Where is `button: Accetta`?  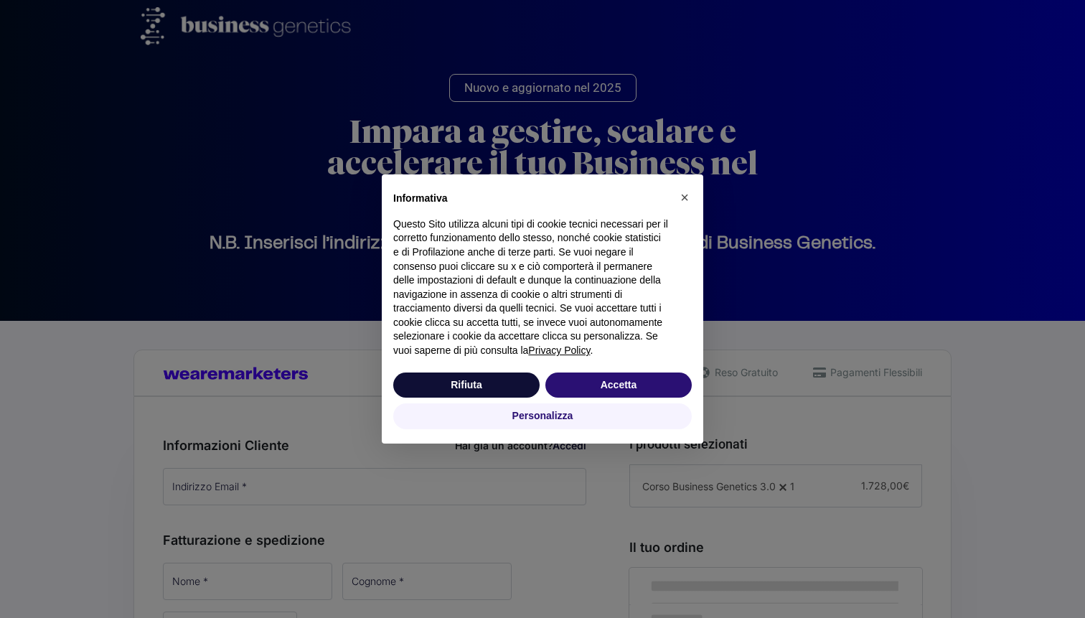 button: Accetta is located at coordinates (619, 385).